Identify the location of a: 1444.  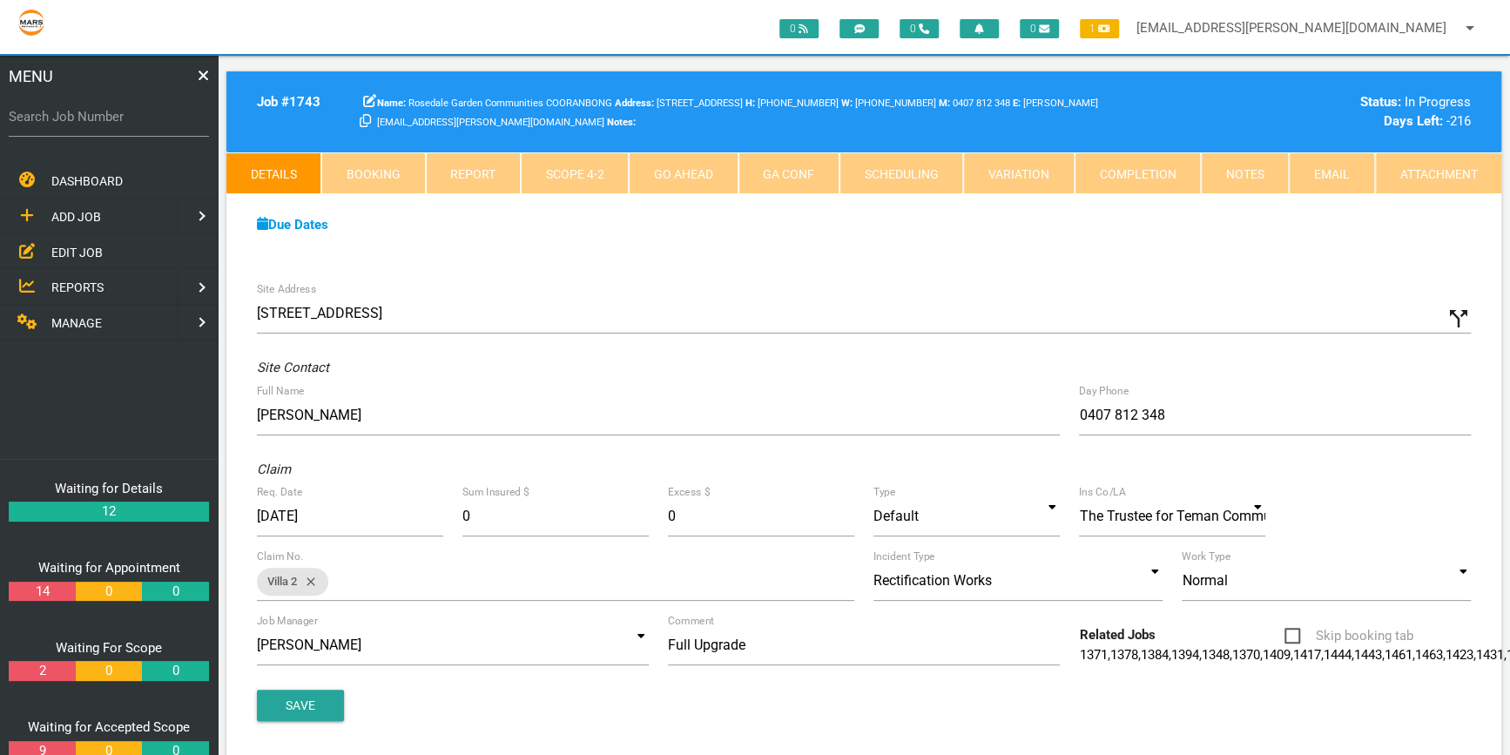
(1337, 655).